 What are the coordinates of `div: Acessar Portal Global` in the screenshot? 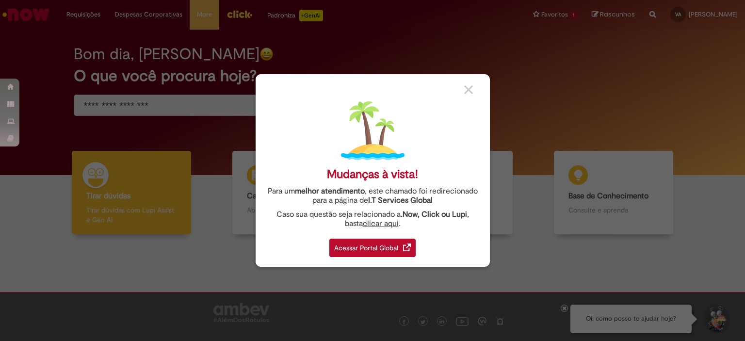 It's located at (373, 248).